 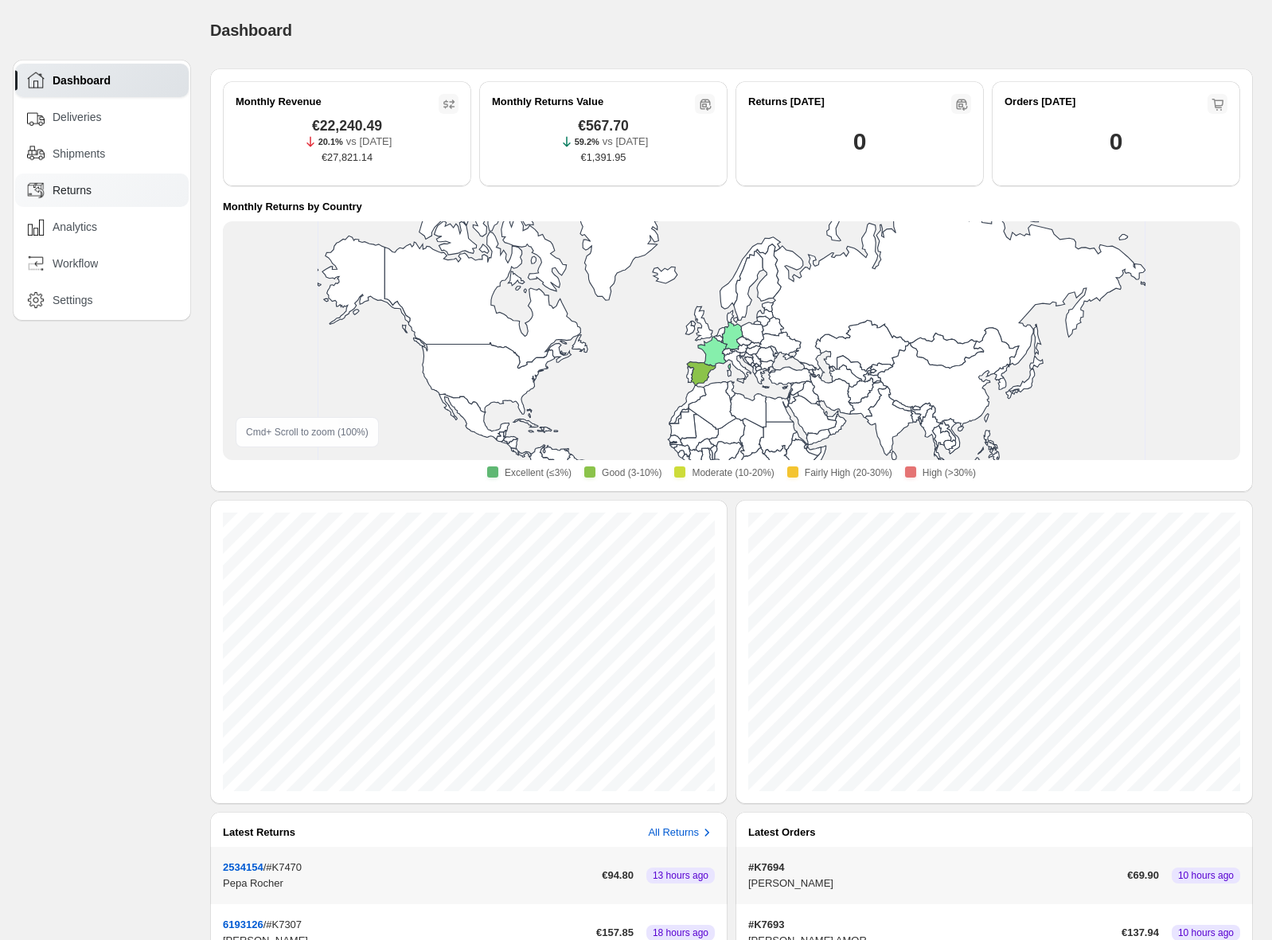 What do you see at coordinates (259, 832) in the screenshot?
I see `h3: Latest Returns` at bounding box center [259, 832].